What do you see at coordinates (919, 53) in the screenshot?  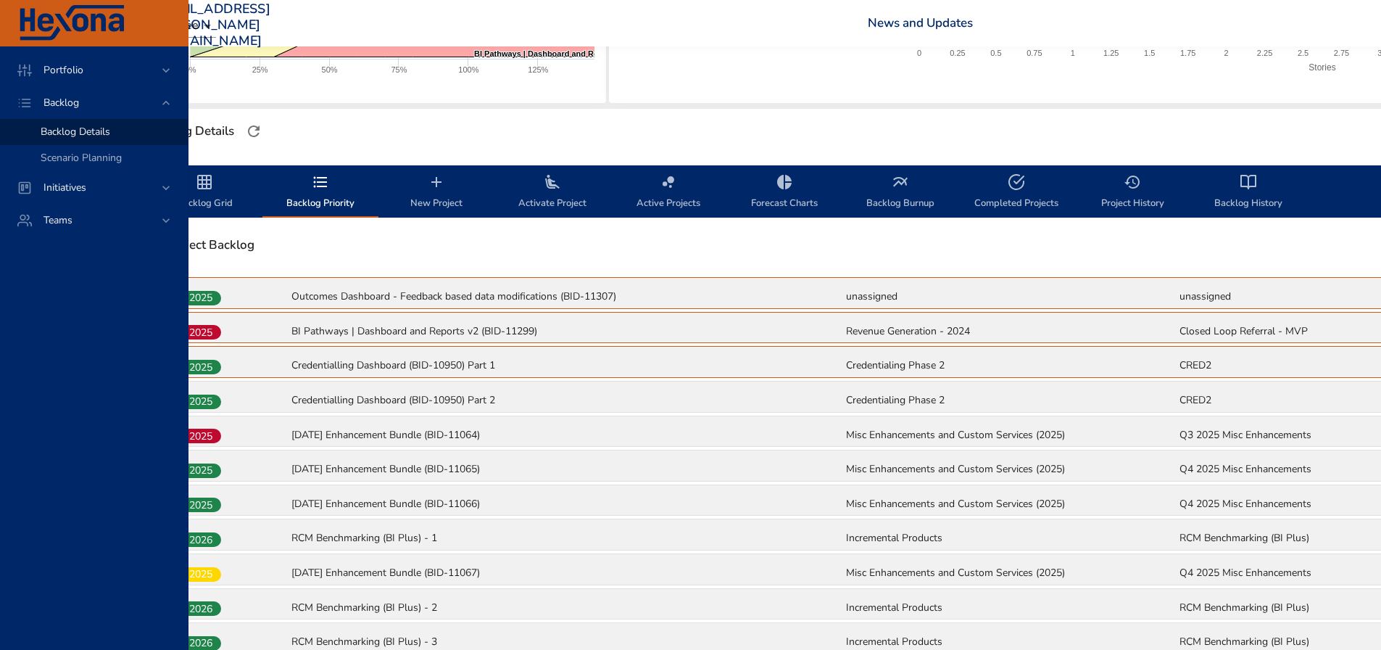 I see `text: 0` at bounding box center [919, 53].